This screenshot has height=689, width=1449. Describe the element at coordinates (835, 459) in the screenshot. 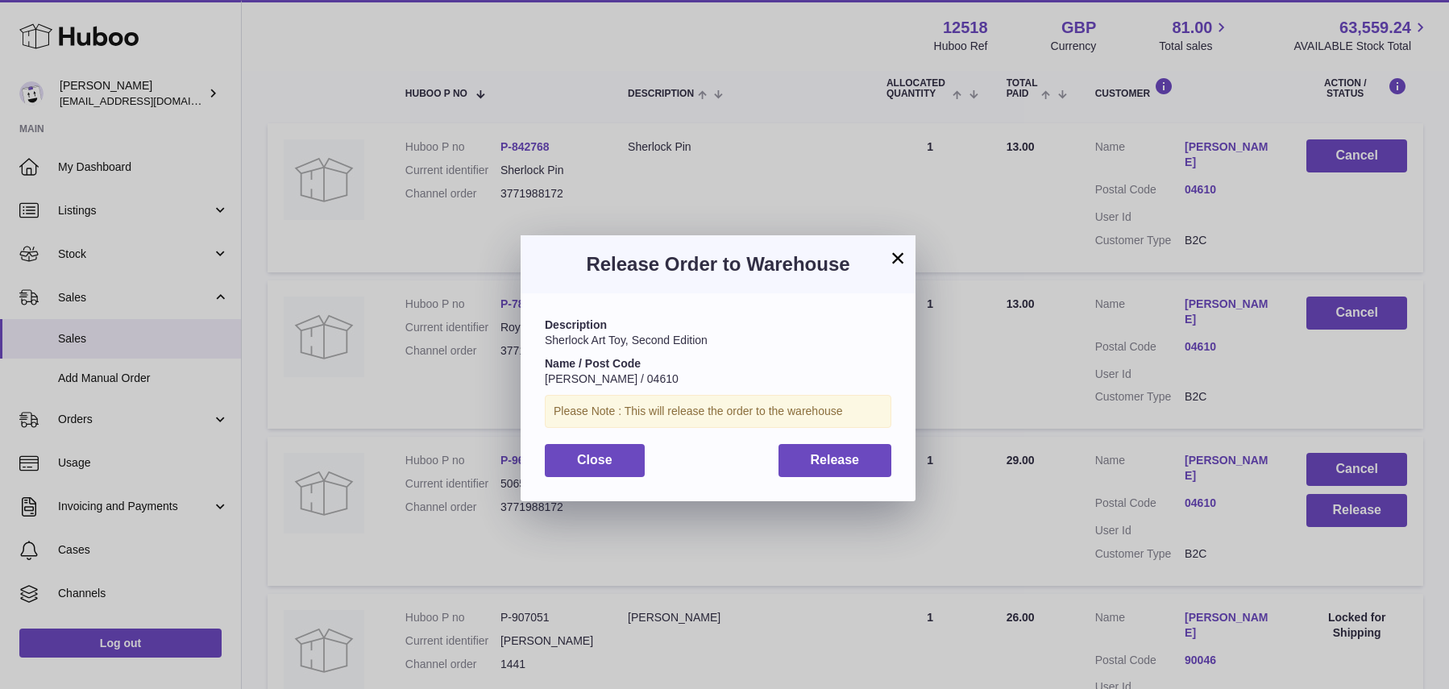

I see `span: Release` at that location.